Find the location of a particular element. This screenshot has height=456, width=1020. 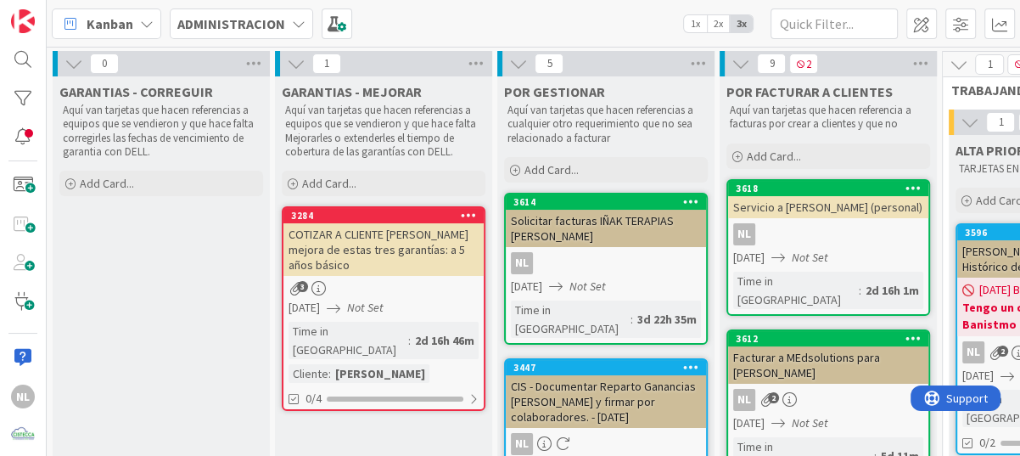

span: 5 is located at coordinates (549, 64).